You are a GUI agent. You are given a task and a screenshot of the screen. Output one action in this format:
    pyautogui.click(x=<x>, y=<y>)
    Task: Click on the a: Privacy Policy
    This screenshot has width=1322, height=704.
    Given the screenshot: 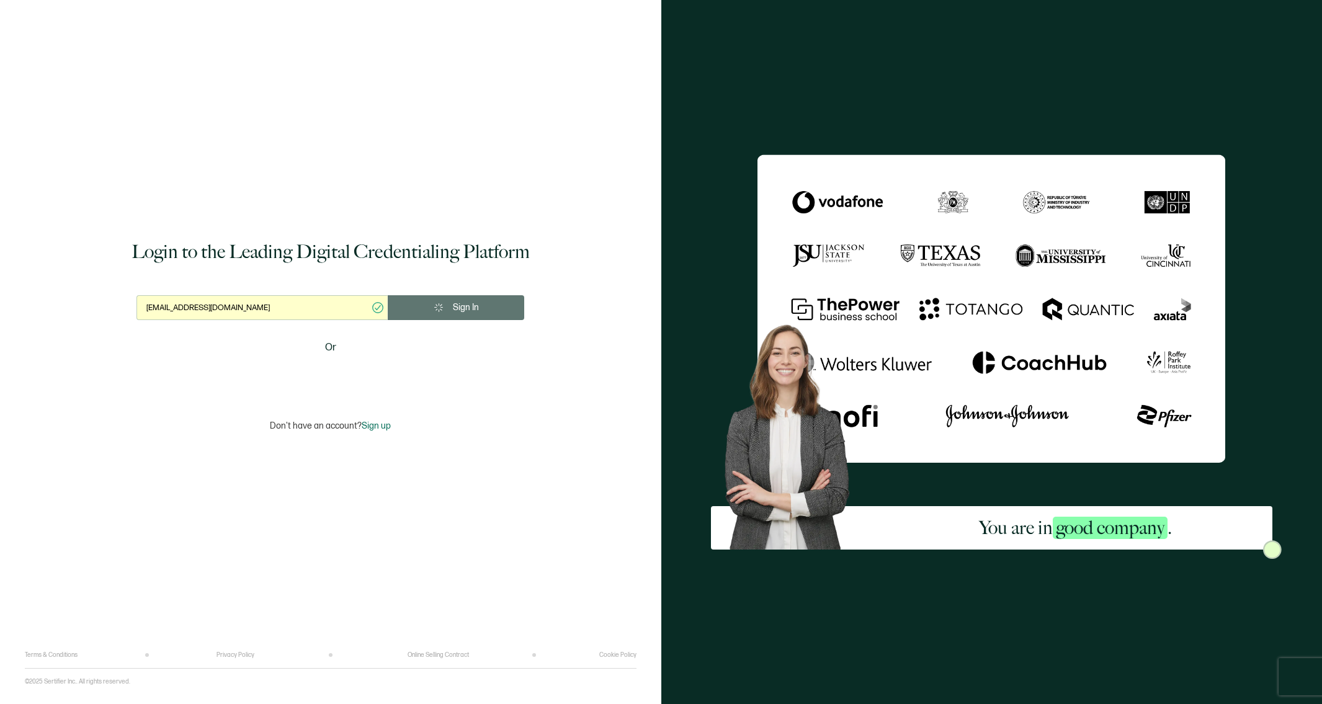 What is the action you would take?
    pyautogui.click(x=235, y=655)
    